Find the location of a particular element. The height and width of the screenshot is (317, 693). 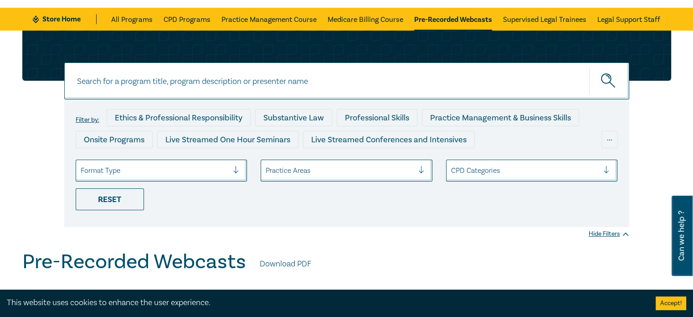

label: Filter by: is located at coordinates (88, 120).